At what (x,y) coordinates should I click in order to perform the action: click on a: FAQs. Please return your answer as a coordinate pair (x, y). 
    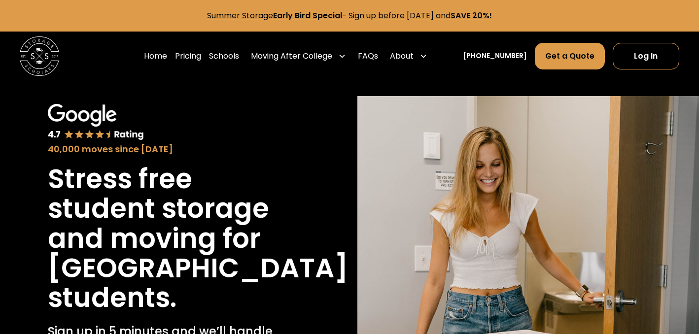
    Looking at the image, I should click on (368, 56).